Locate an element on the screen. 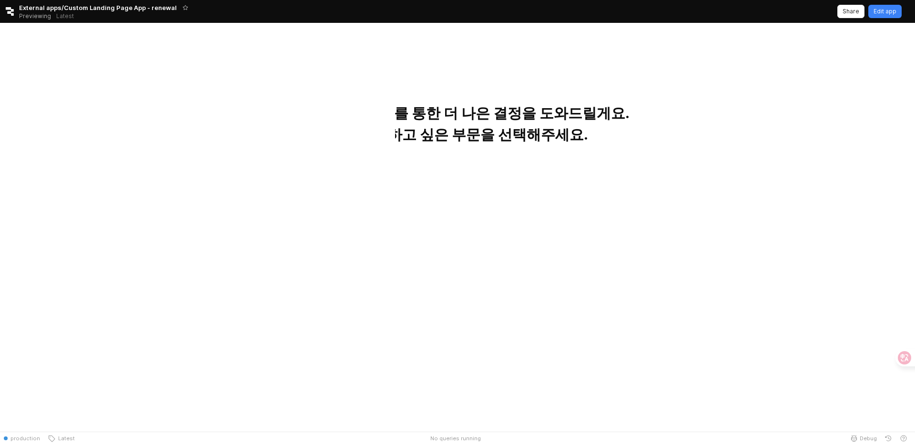  p: Edit app is located at coordinates (885, 11).